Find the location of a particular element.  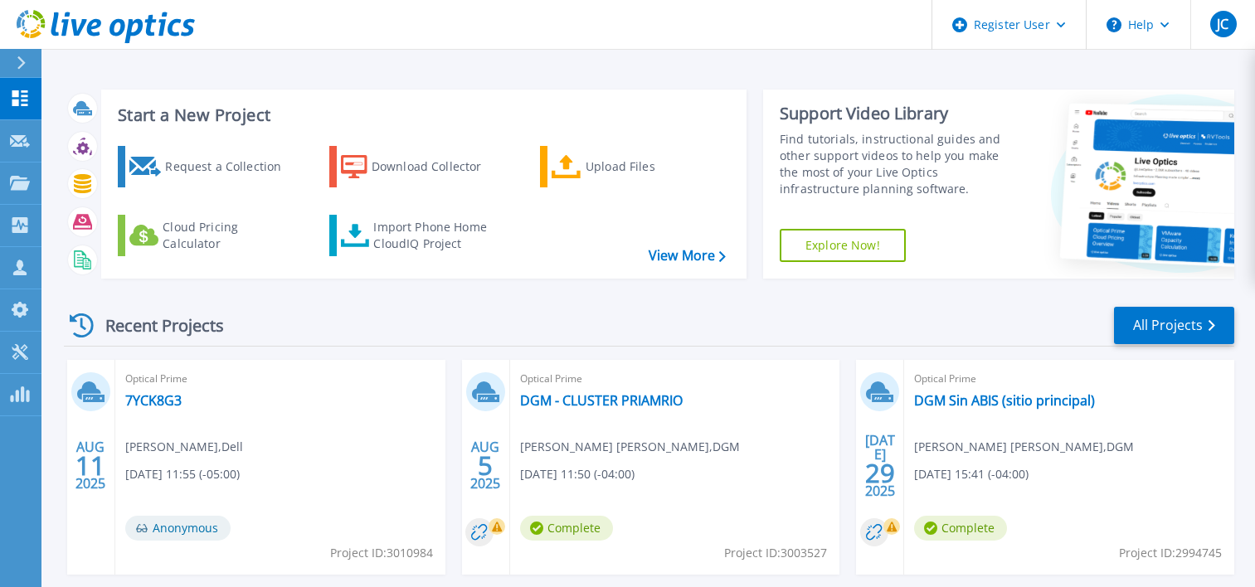

div: Request a Collection is located at coordinates (231, 167).